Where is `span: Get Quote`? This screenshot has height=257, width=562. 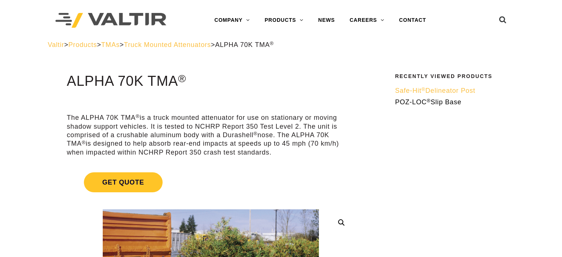 span: Get Quote is located at coordinates (123, 182).